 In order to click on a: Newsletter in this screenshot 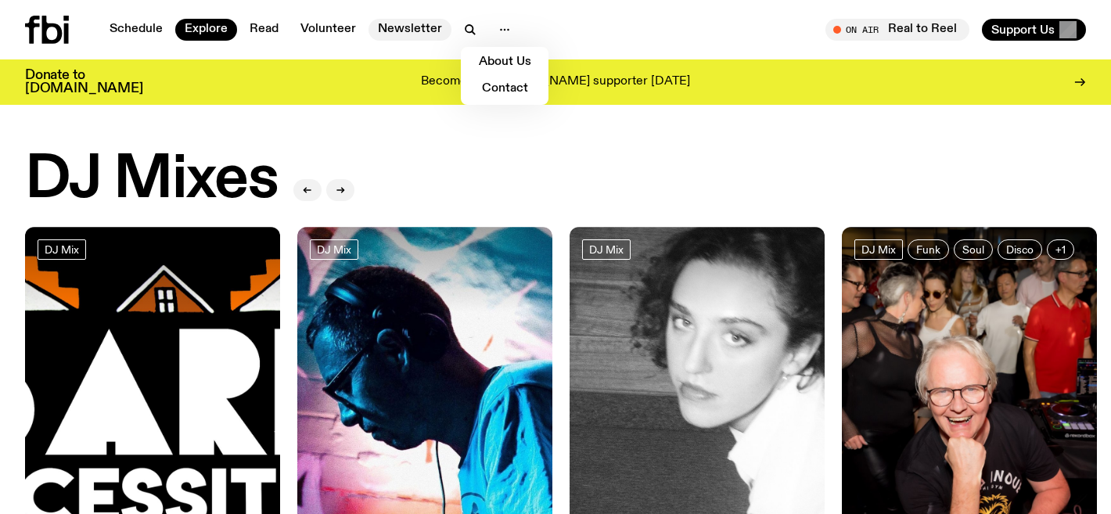, I will do `click(410, 30)`.